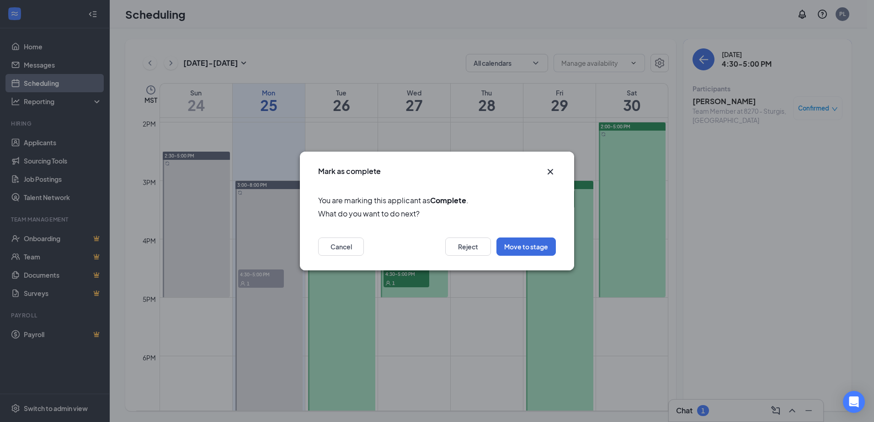 Image resolution: width=874 pixels, height=422 pixels. What do you see at coordinates (448, 200) in the screenshot?
I see `b: Complete` at bounding box center [448, 200].